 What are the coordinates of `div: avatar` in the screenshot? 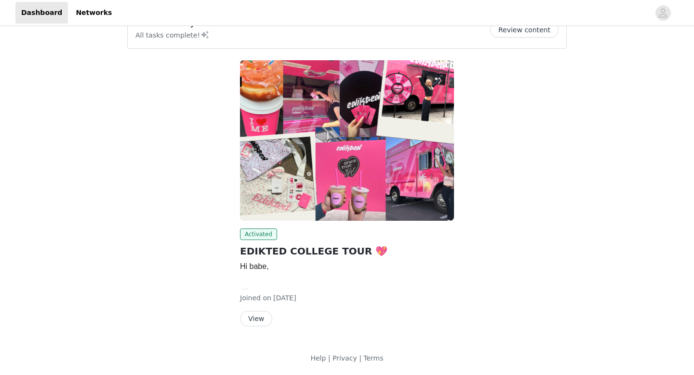 It's located at (663, 13).